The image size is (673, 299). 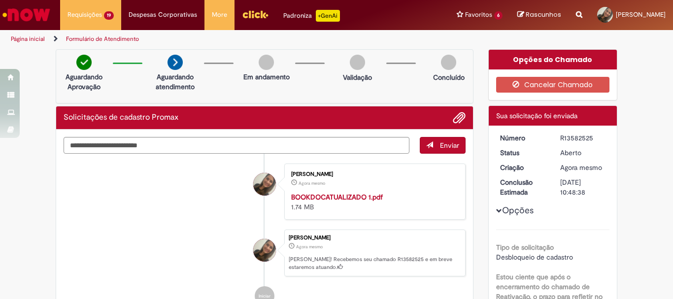 What do you see at coordinates (498, 15) in the screenshot?
I see `span: 6` at bounding box center [498, 15].